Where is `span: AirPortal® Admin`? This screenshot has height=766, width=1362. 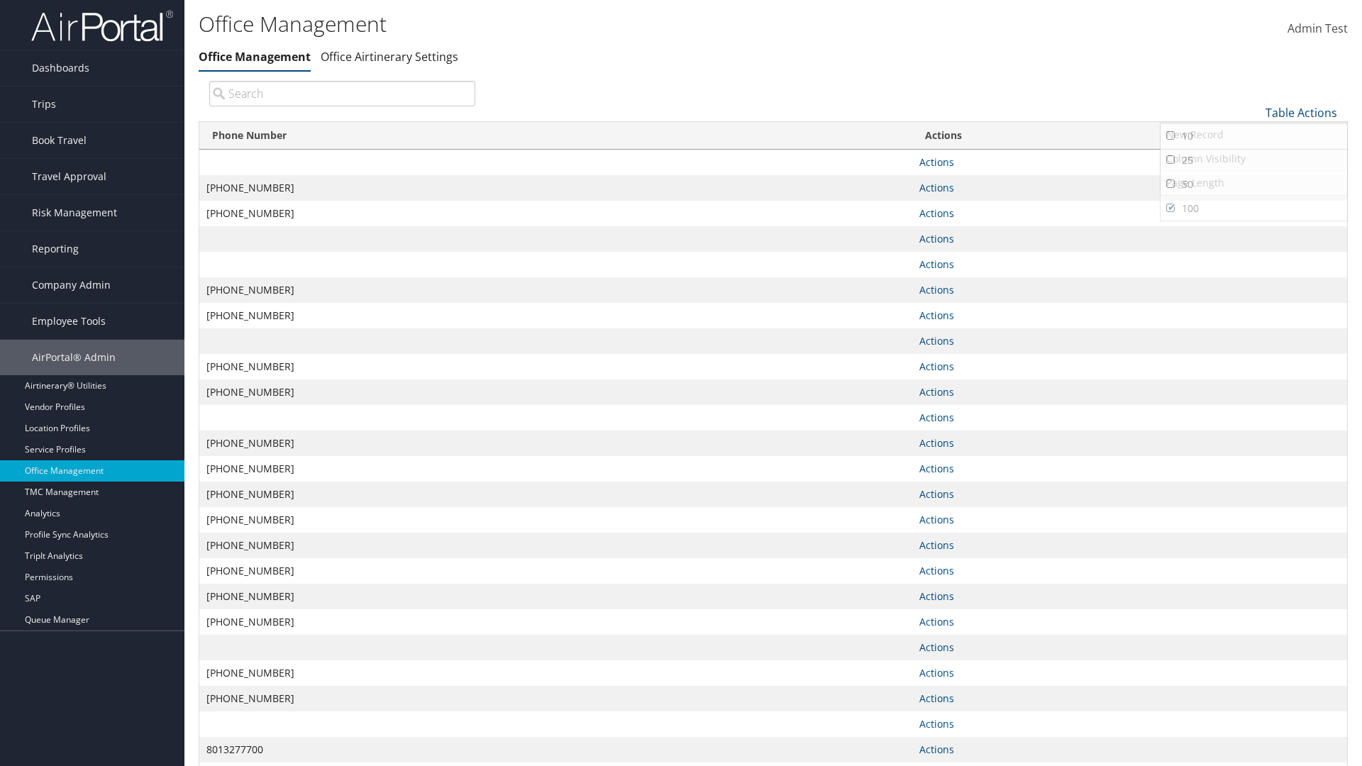 span: AirPortal® Admin is located at coordinates (74, 358).